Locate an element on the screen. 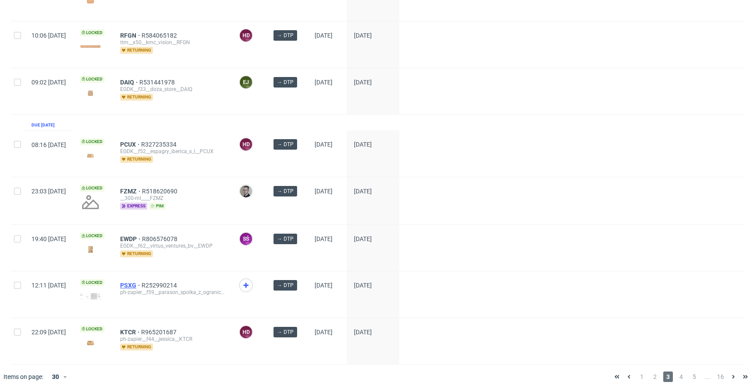 The width and height of the screenshot is (755, 389). a: PSXG is located at coordinates (131, 285).